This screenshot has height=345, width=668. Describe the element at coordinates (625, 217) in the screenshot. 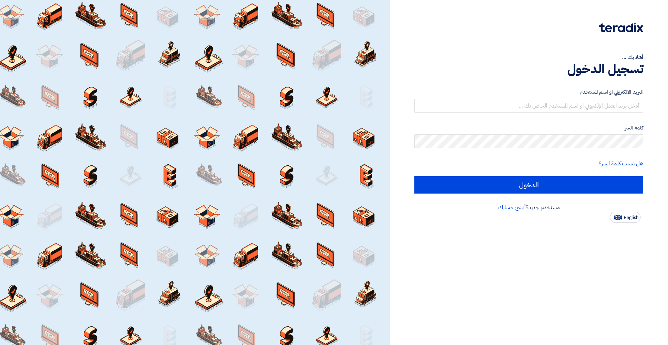

I see `button: English` at that location.